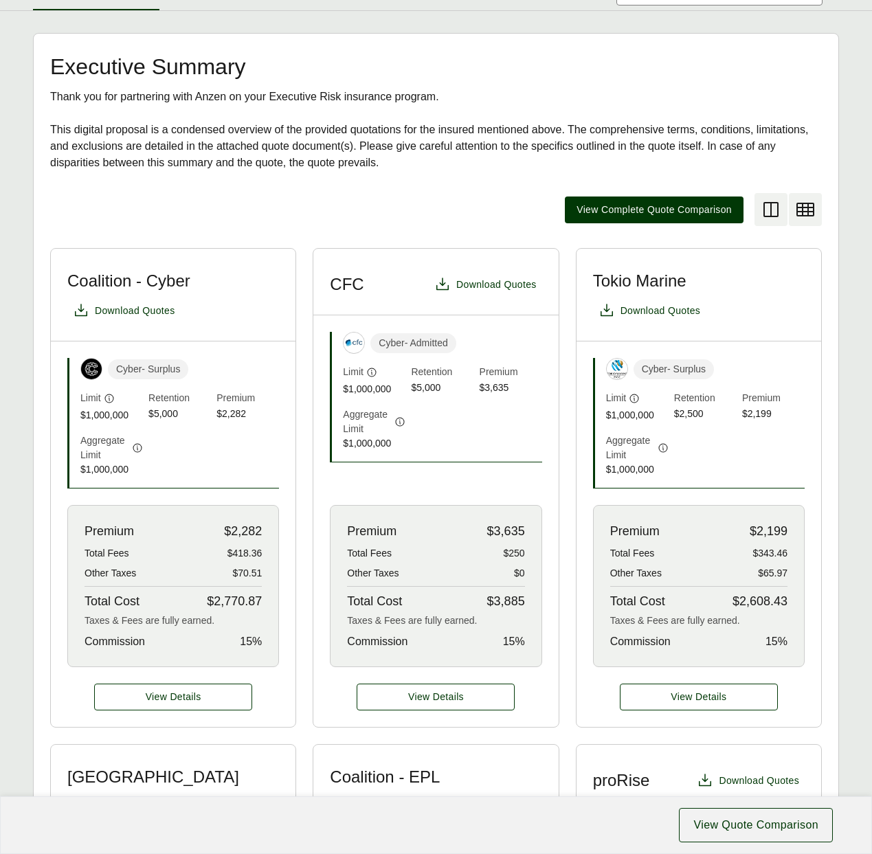 This screenshot has height=854, width=872. I want to click on span: $418.36, so click(245, 553).